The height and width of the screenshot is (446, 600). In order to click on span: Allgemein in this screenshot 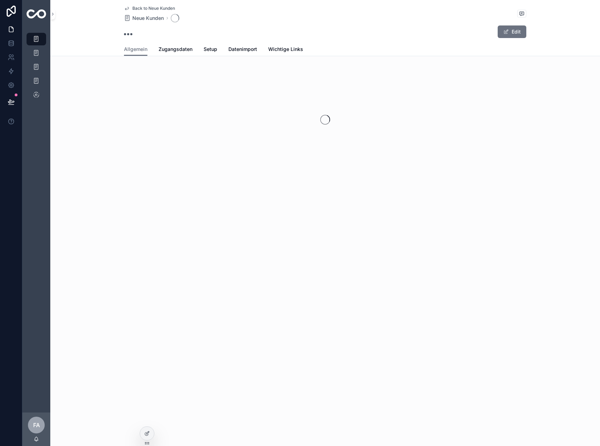, I will do `click(135, 49)`.